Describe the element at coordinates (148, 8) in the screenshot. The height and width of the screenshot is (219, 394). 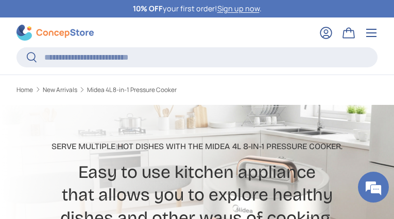
I see `strong: 10% OFF` at that location.